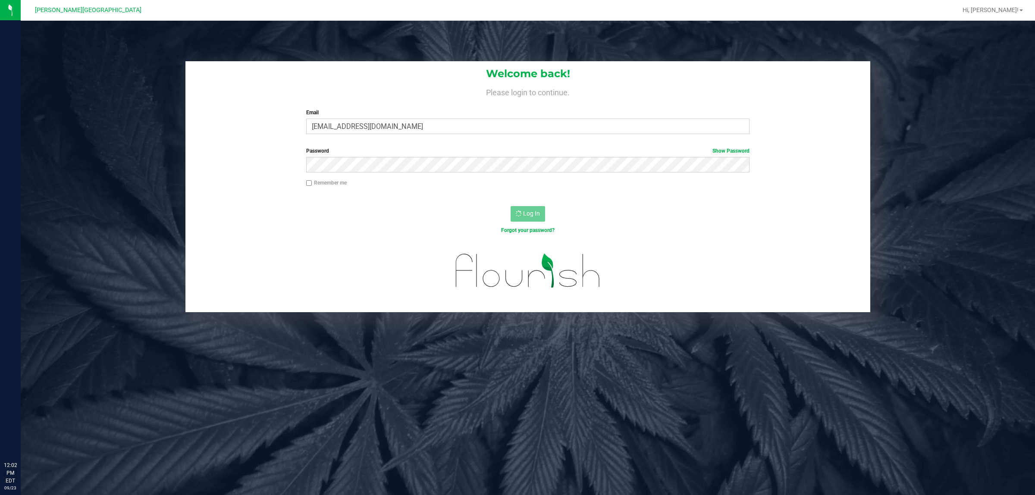  What do you see at coordinates (318, 151) in the screenshot?
I see `span: Password` at bounding box center [318, 151].